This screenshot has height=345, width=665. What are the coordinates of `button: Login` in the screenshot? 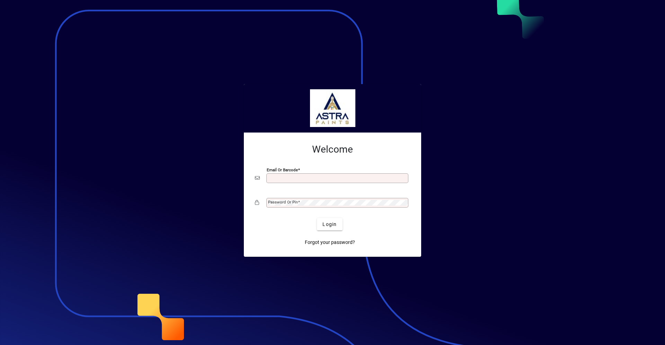 It's located at (329, 224).